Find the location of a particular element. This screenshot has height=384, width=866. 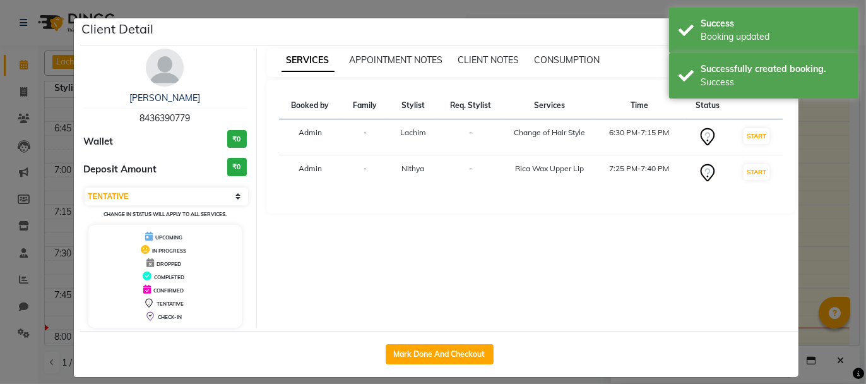

span: SERVICES is located at coordinates (308, 61).